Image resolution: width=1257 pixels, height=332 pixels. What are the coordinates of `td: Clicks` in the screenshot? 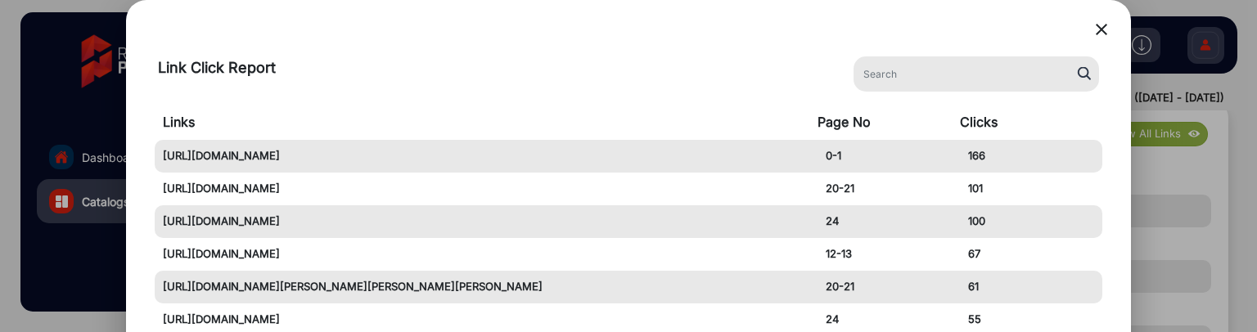 It's located at (1031, 122).